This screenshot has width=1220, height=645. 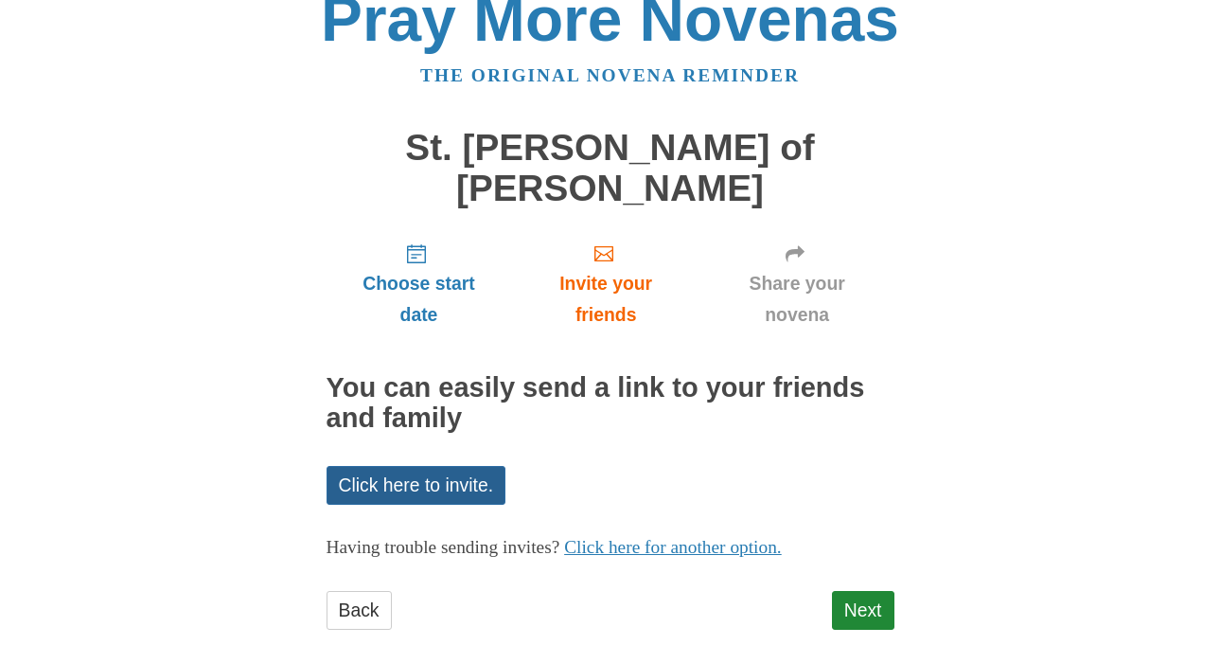 I want to click on a: Choose start date, so click(x=419, y=283).